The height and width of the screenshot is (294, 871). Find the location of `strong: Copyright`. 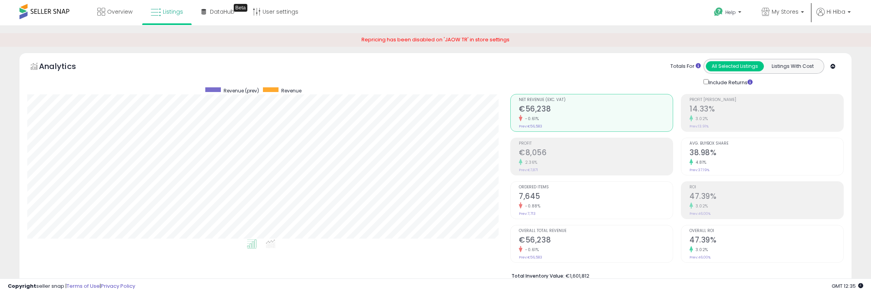

strong: Copyright is located at coordinates (22, 286).